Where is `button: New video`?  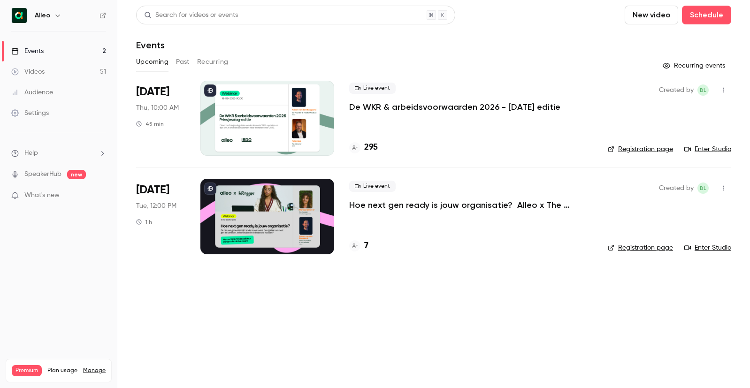 button: New video is located at coordinates (652, 15).